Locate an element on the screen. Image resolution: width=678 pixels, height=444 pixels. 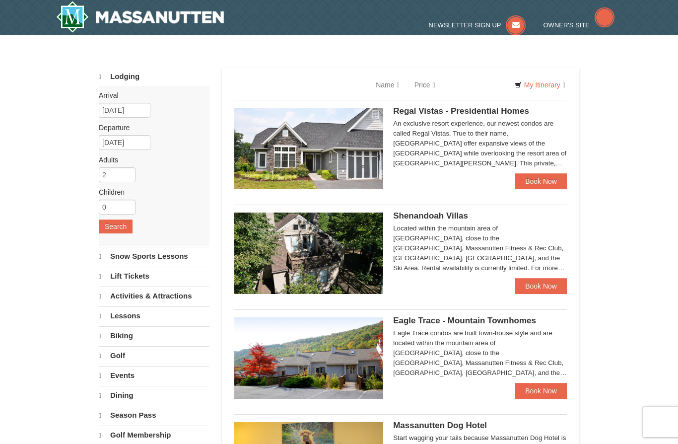
a: Dining is located at coordinates (154, 395).